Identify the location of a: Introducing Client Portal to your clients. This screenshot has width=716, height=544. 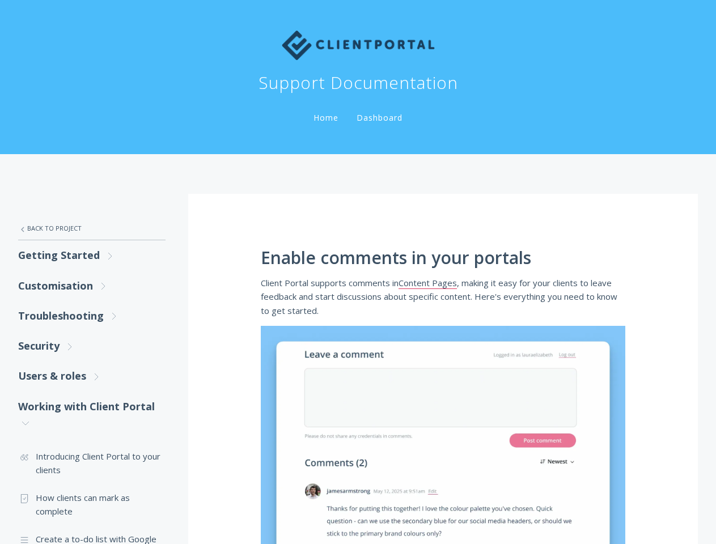
(92, 463).